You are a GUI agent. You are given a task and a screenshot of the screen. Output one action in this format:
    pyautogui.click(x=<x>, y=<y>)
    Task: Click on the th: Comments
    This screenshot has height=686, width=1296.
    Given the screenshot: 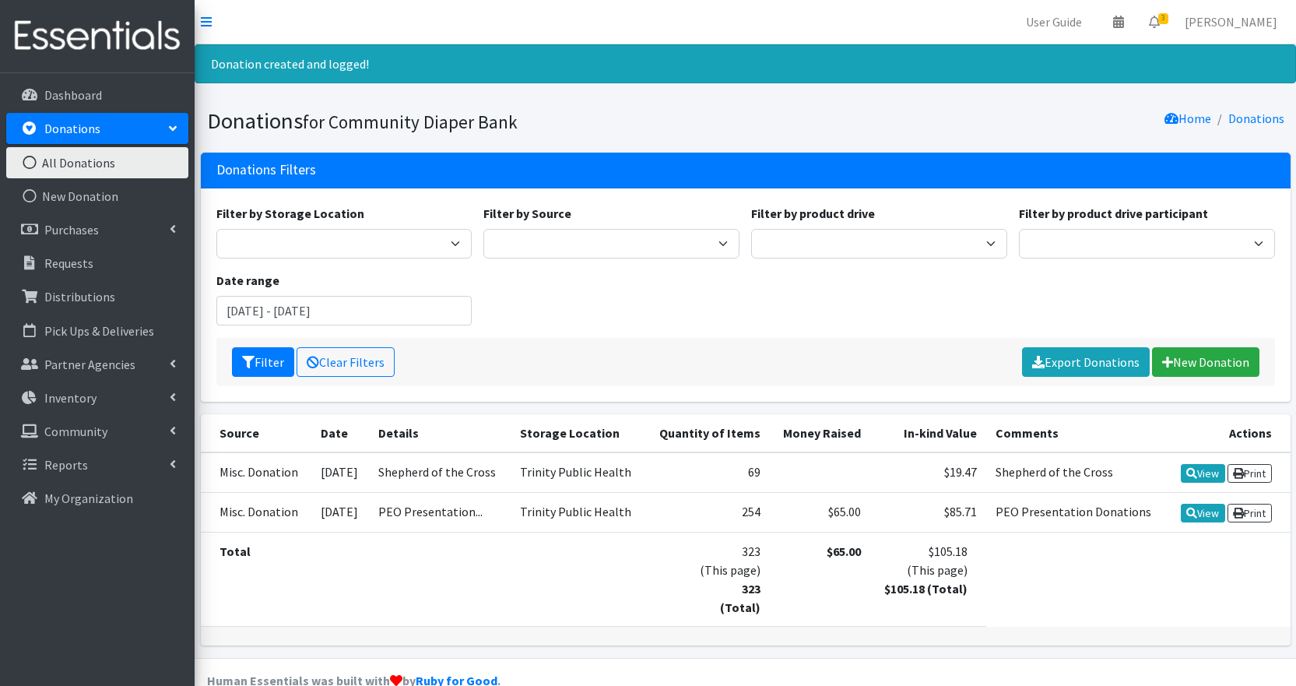 What is the action you would take?
    pyautogui.click(x=1077, y=433)
    